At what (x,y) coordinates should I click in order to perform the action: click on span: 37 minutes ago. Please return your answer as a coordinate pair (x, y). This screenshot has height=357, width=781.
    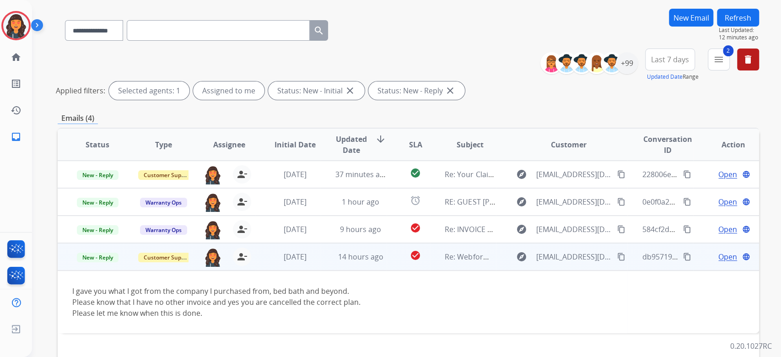
    Looking at the image, I should click on (362, 174).